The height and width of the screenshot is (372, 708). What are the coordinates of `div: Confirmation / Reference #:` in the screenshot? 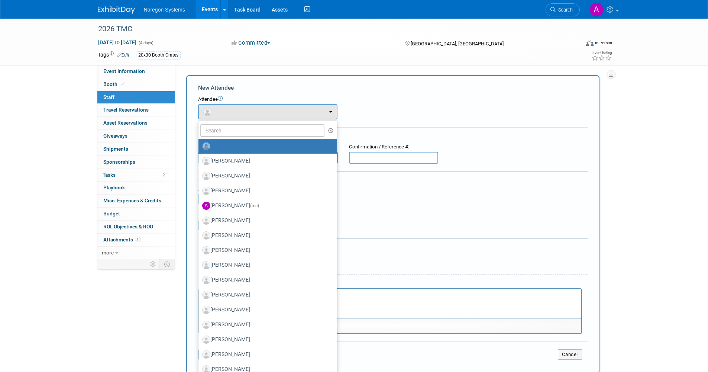 It's located at (393, 147).